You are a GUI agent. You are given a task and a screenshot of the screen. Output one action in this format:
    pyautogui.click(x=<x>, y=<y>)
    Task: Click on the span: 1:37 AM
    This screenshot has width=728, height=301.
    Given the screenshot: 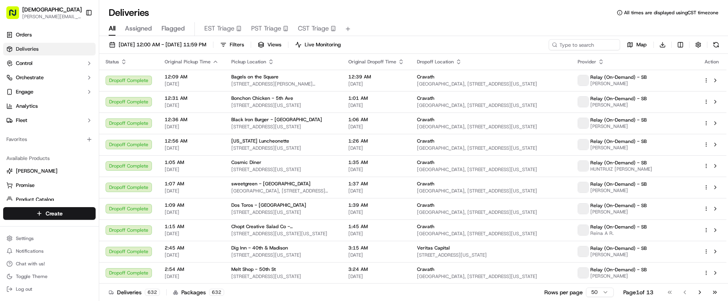 What is the action you would take?
    pyautogui.click(x=376, y=184)
    